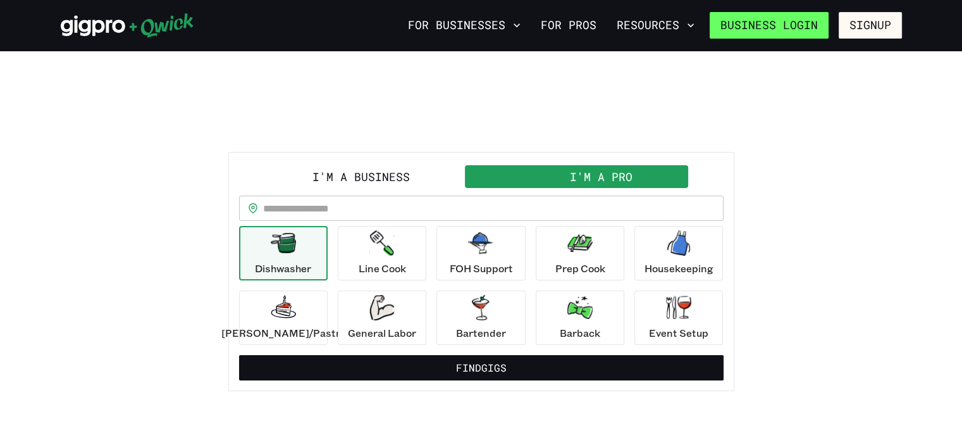 The width and height of the screenshot is (962, 440). I want to click on button: Event Setup, so click(679, 318).